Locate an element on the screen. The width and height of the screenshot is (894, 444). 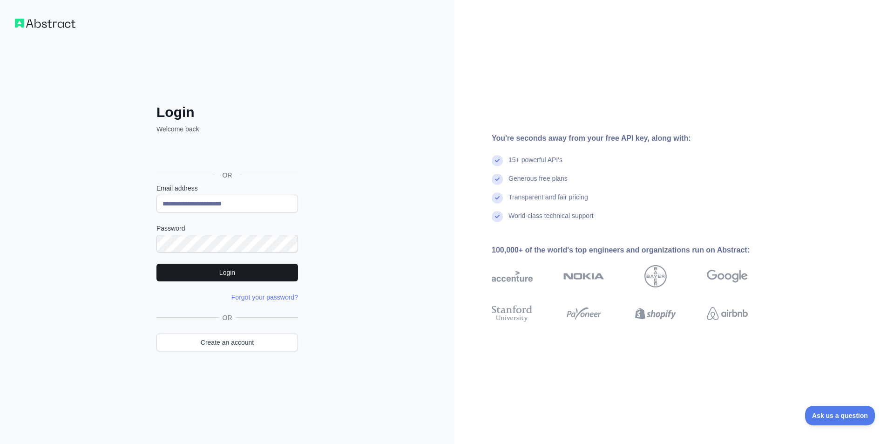
img: payoneer is located at coordinates (584, 313).